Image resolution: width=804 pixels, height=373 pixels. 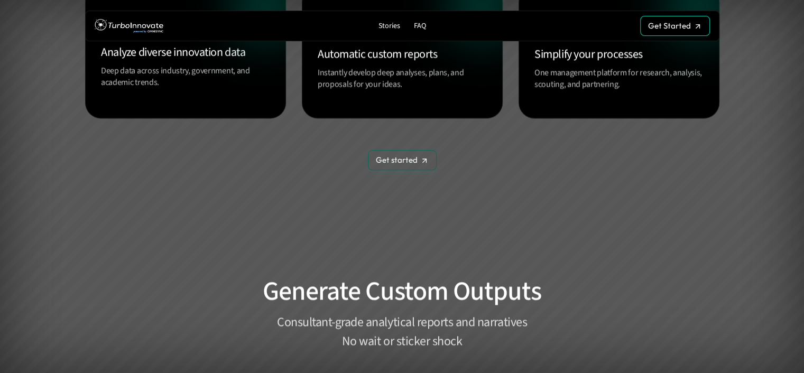 I want to click on a: FAQ, so click(x=420, y=26).